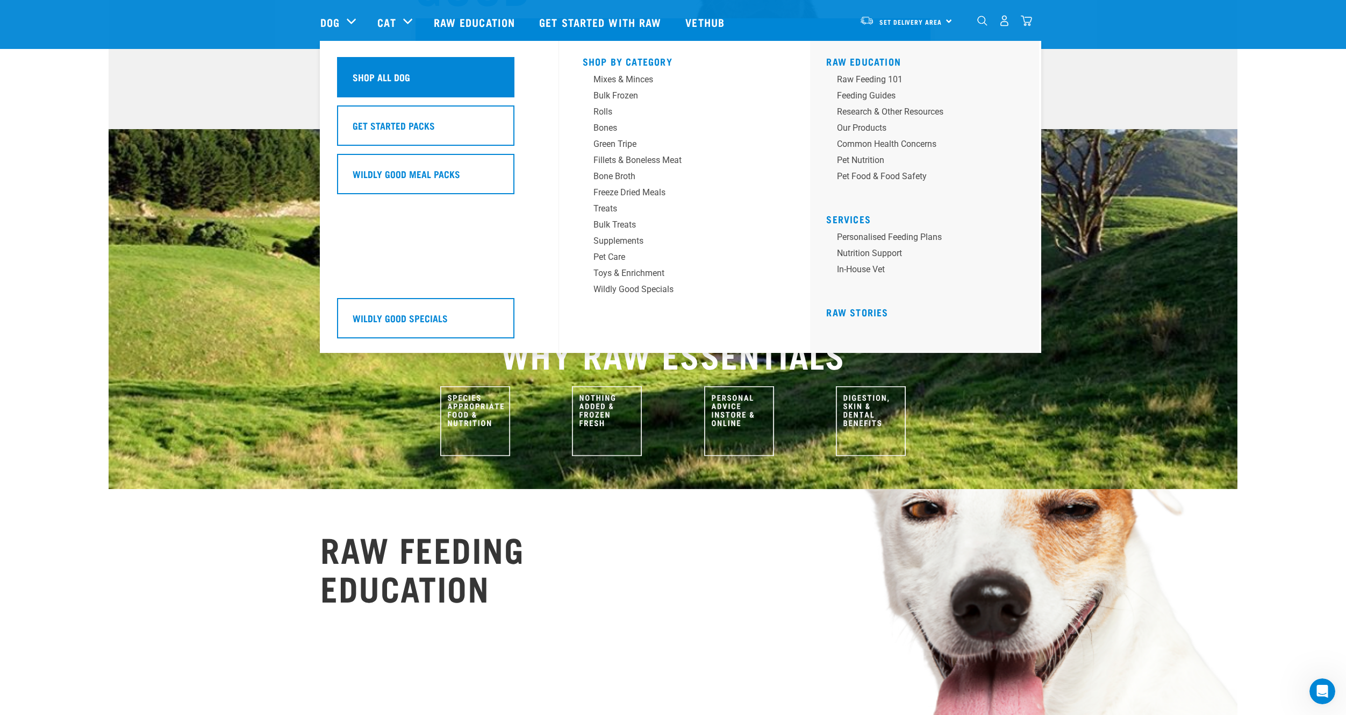  I want to click on div: Research & Other Resources, so click(921, 112).